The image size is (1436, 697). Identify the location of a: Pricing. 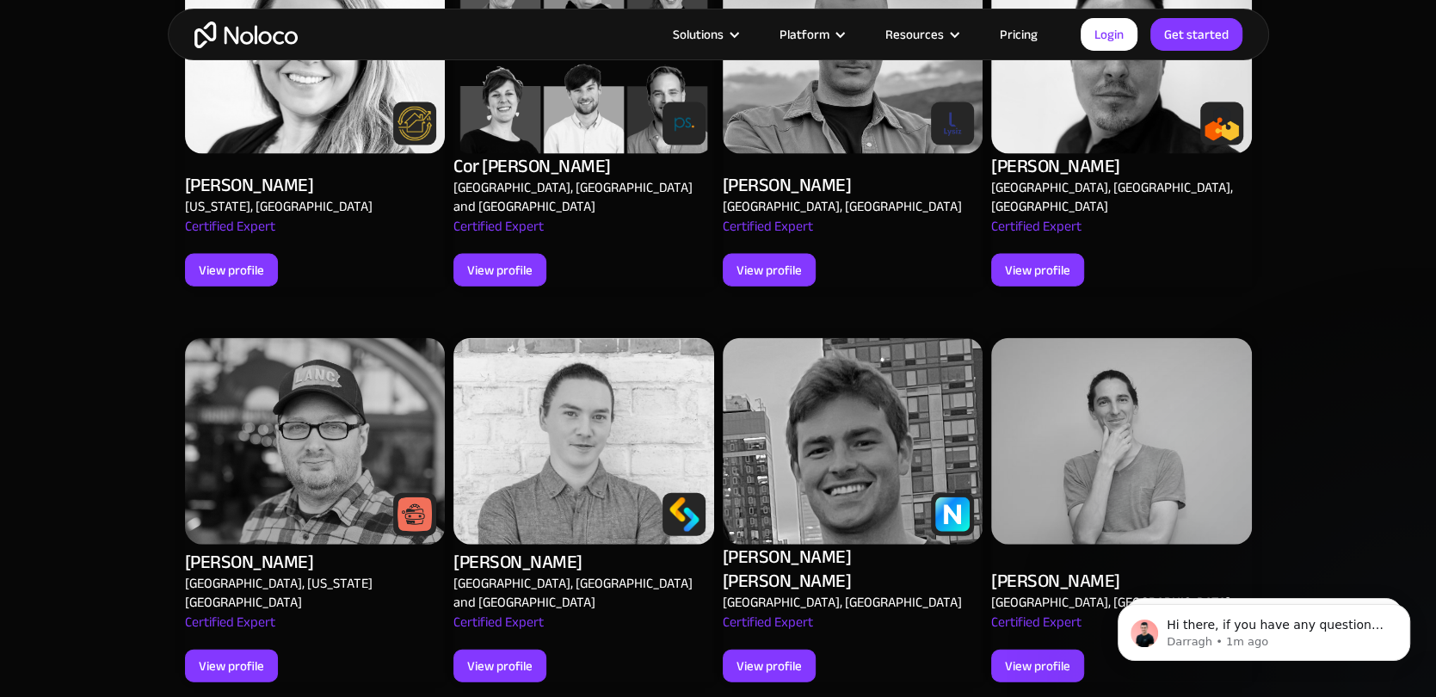
(1019, 34).